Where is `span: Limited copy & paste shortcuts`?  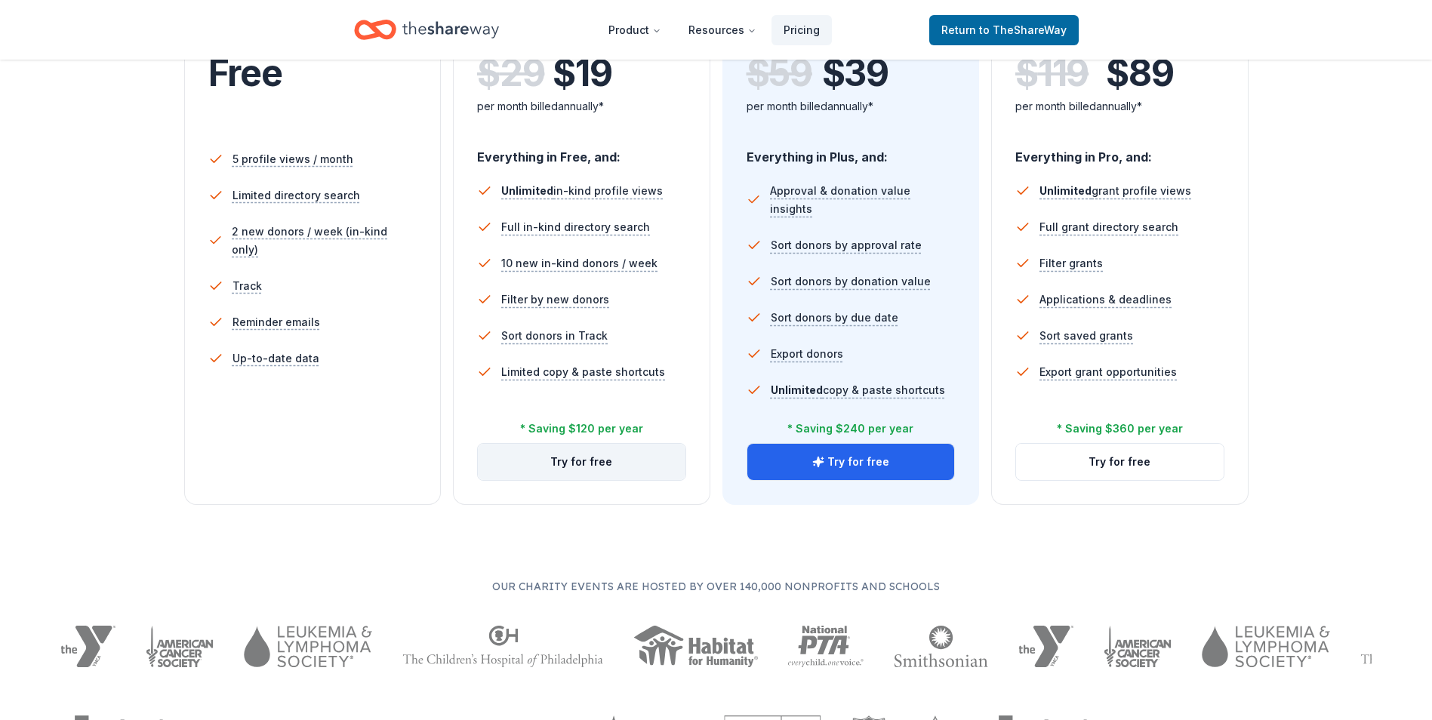 span: Limited copy & paste shortcuts is located at coordinates (583, 372).